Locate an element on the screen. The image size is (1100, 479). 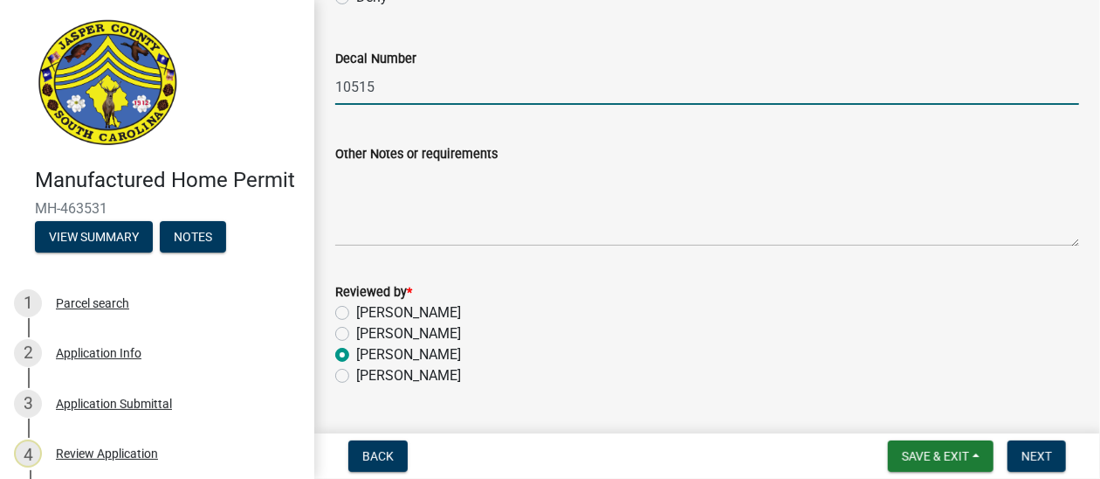
wm-modal-confirm: Notes is located at coordinates (193, 238).